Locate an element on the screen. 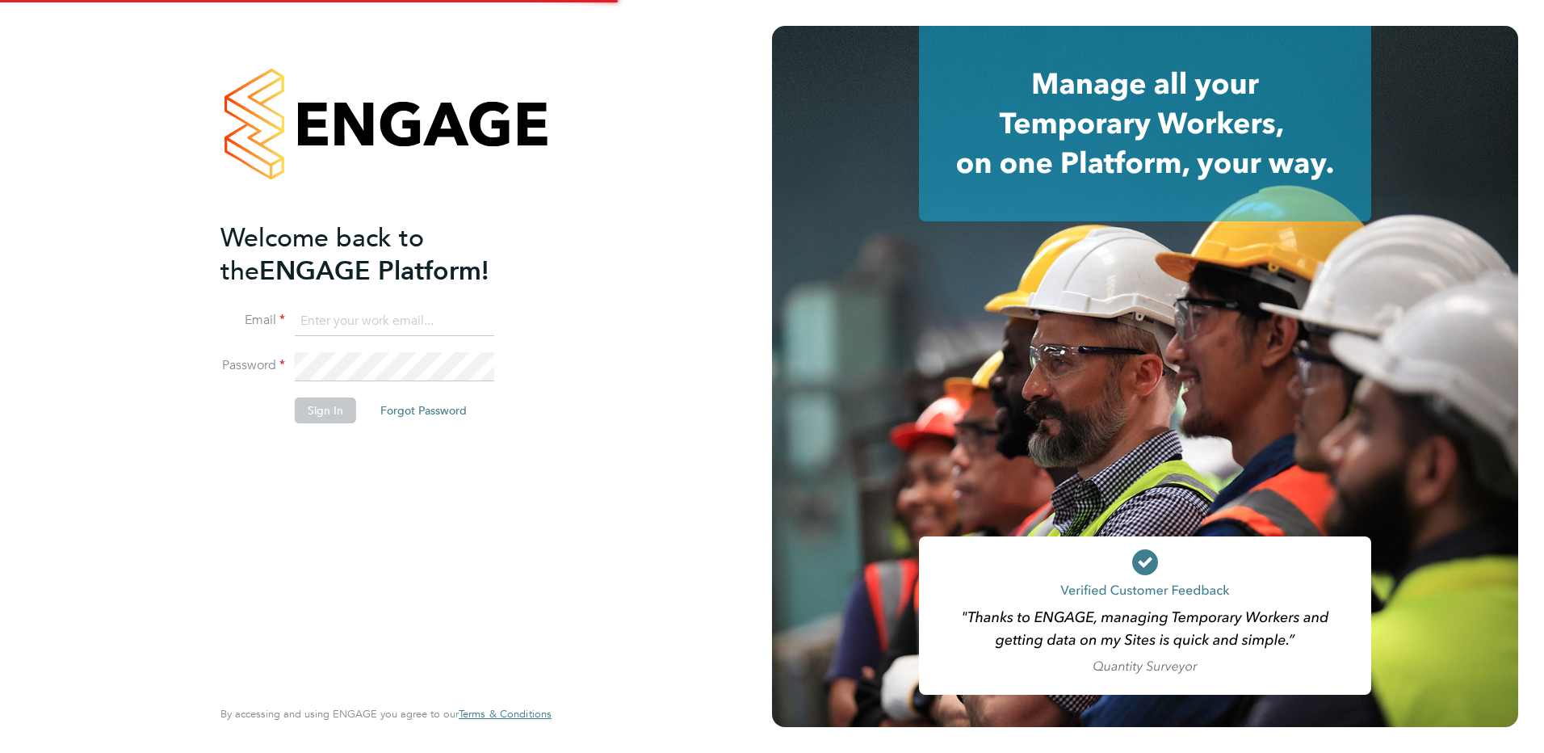 The width and height of the screenshot is (1544, 753). button: Forgot Password is located at coordinates (423, 410).